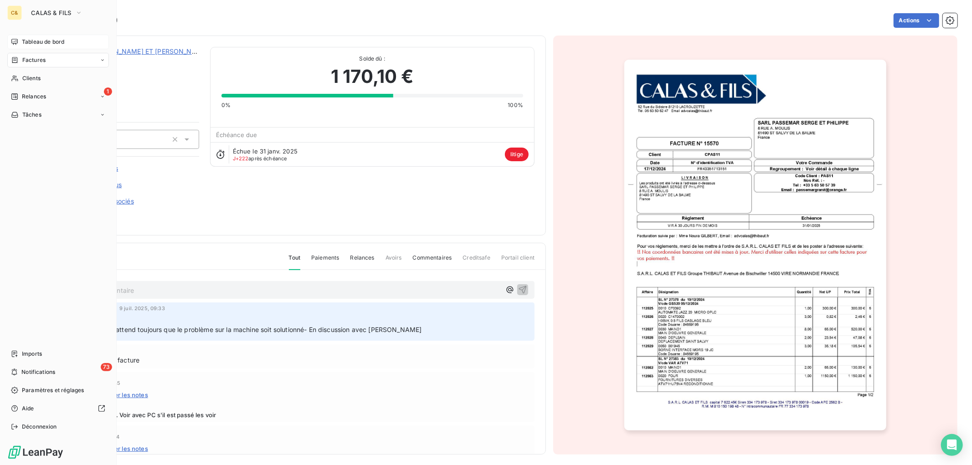 This screenshot has height=465, width=972. What do you see at coordinates (325, 262) in the screenshot?
I see `span: Paiements` at bounding box center [325, 262].